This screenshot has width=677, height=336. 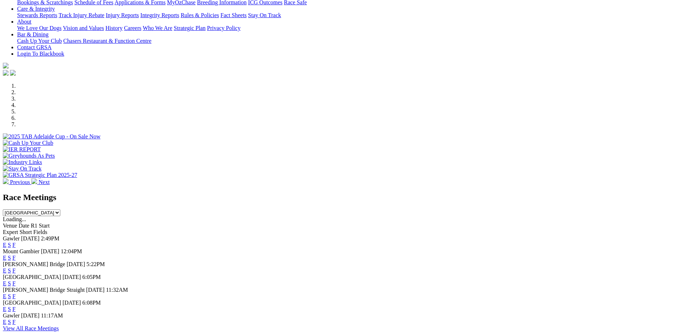 What do you see at coordinates (6, 66) in the screenshot?
I see `img: logo-grsa-white.png` at bounding box center [6, 66].